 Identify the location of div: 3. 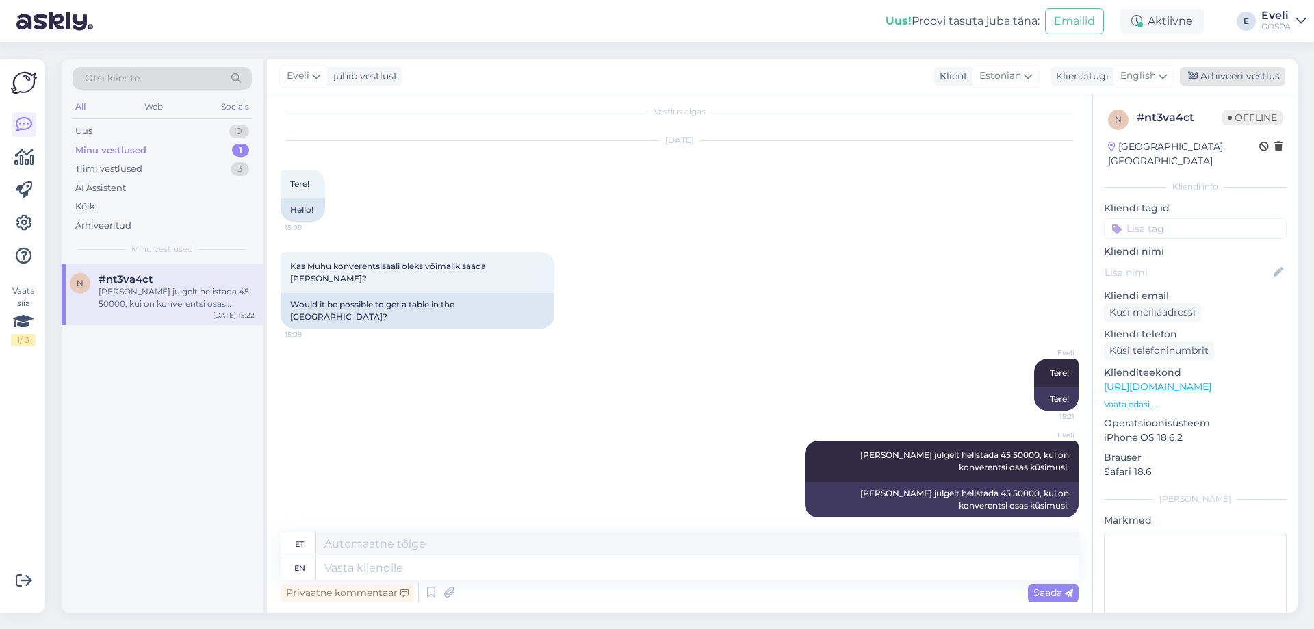
(240, 169).